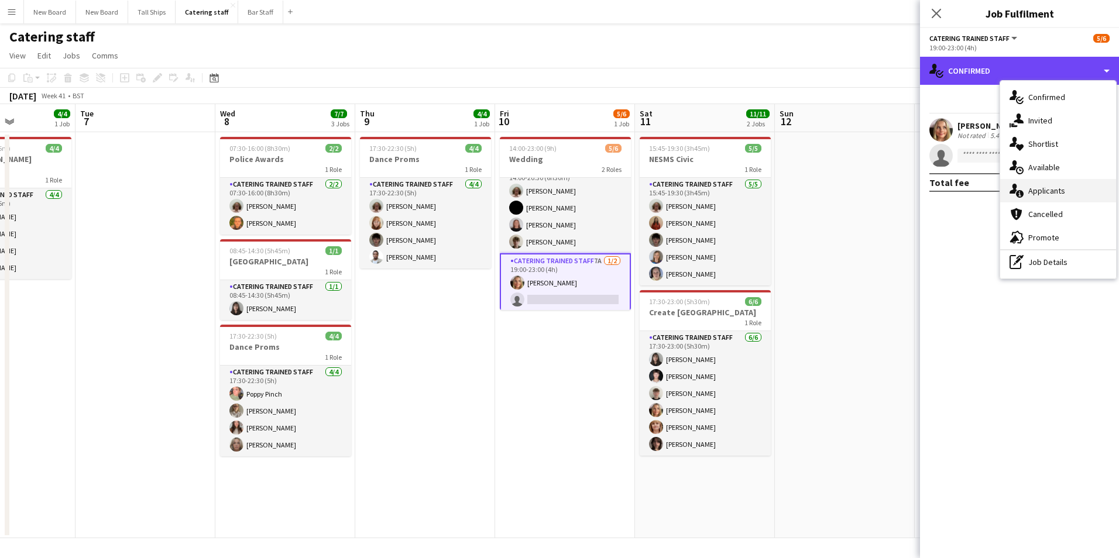 This screenshot has height=558, width=1119. I want to click on span: 07:30-16:00 (8h30m), so click(260, 148).